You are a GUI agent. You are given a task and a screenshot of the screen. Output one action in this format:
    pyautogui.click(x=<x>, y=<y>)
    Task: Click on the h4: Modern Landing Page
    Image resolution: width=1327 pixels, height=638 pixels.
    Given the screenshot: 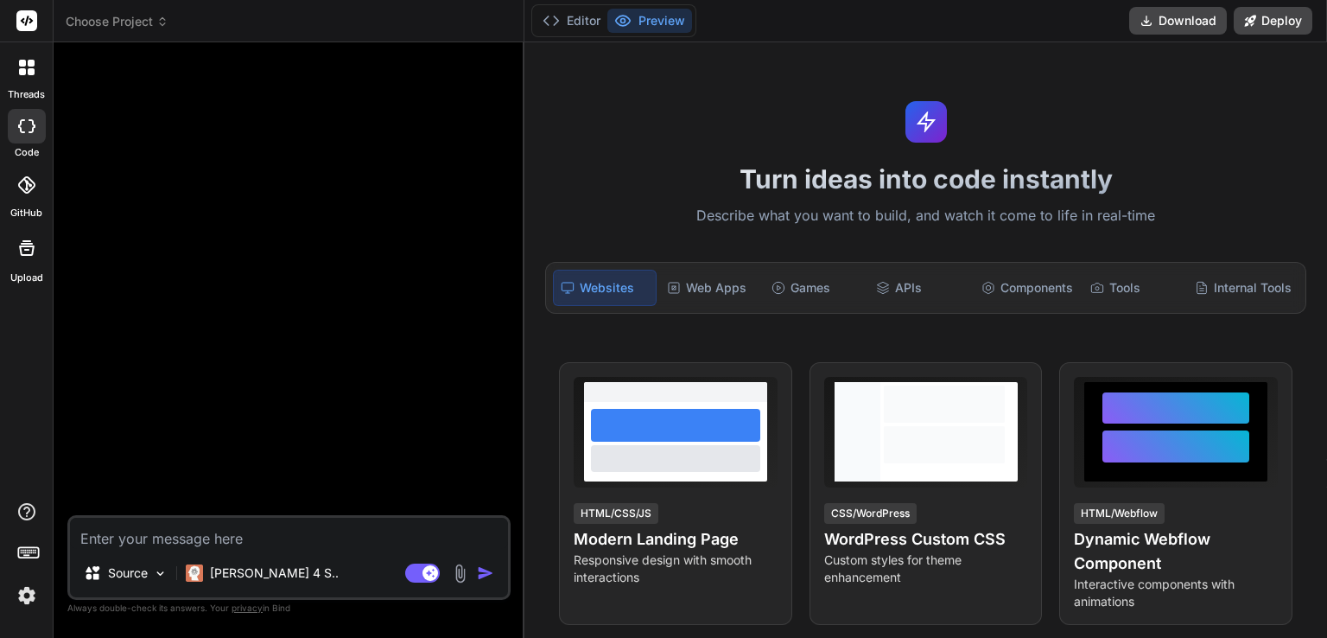 What is the action you would take?
    pyautogui.click(x=676, y=539)
    